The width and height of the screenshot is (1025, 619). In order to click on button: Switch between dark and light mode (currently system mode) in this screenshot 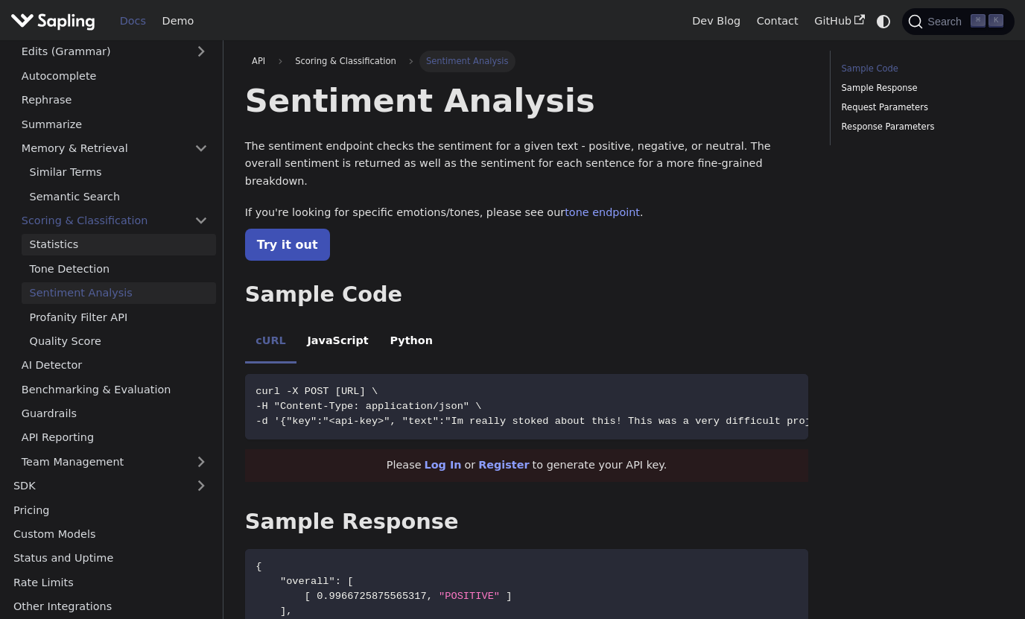, I will do `click(883, 21)`.